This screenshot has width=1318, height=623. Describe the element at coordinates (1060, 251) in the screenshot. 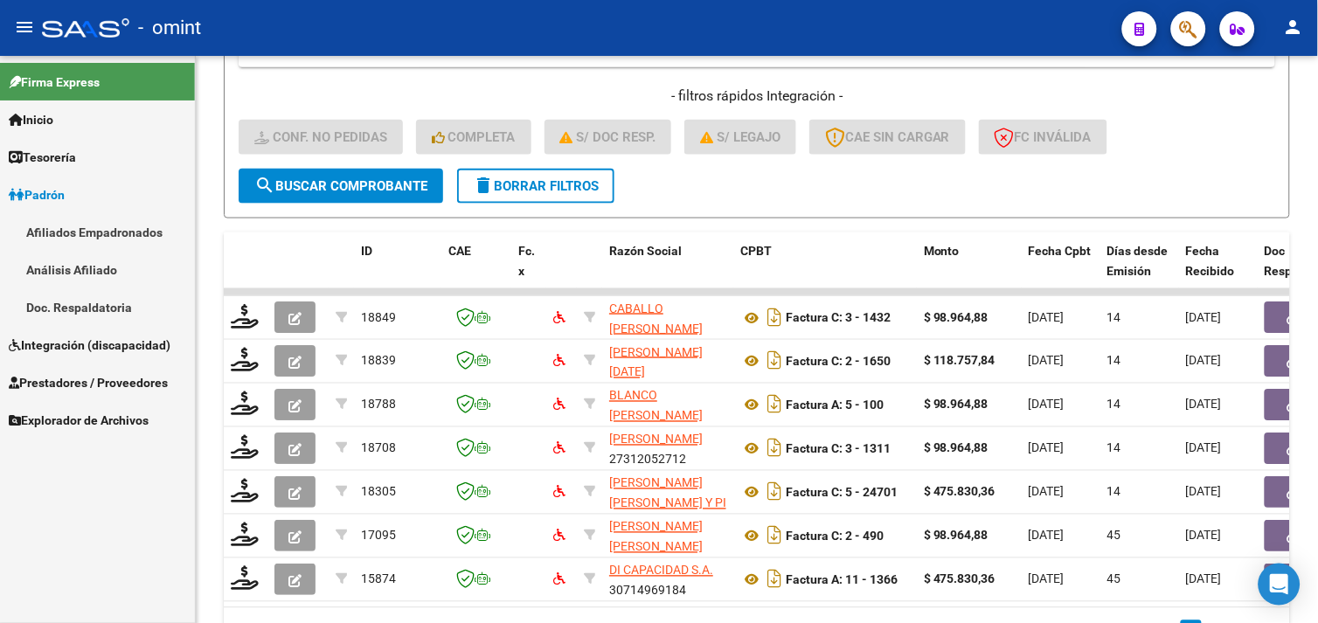

I see `span: Fecha Cpbt` at that location.